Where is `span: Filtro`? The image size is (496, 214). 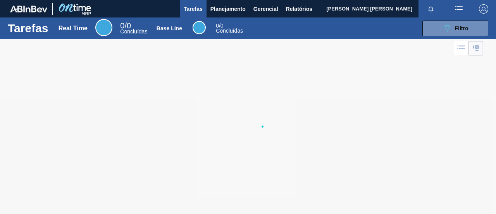 span: Filtro is located at coordinates (462, 28).